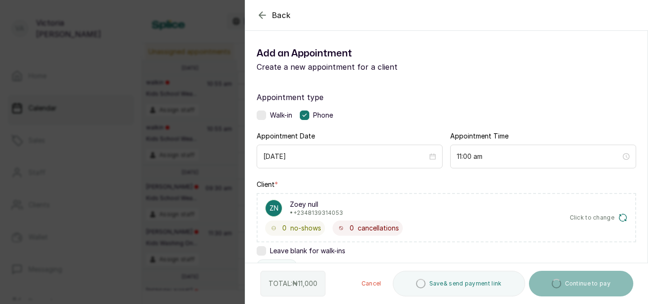 The height and width of the screenshot is (304, 648). Describe the element at coordinates (286, 136) in the screenshot. I see `label: Appointment Date` at that location.